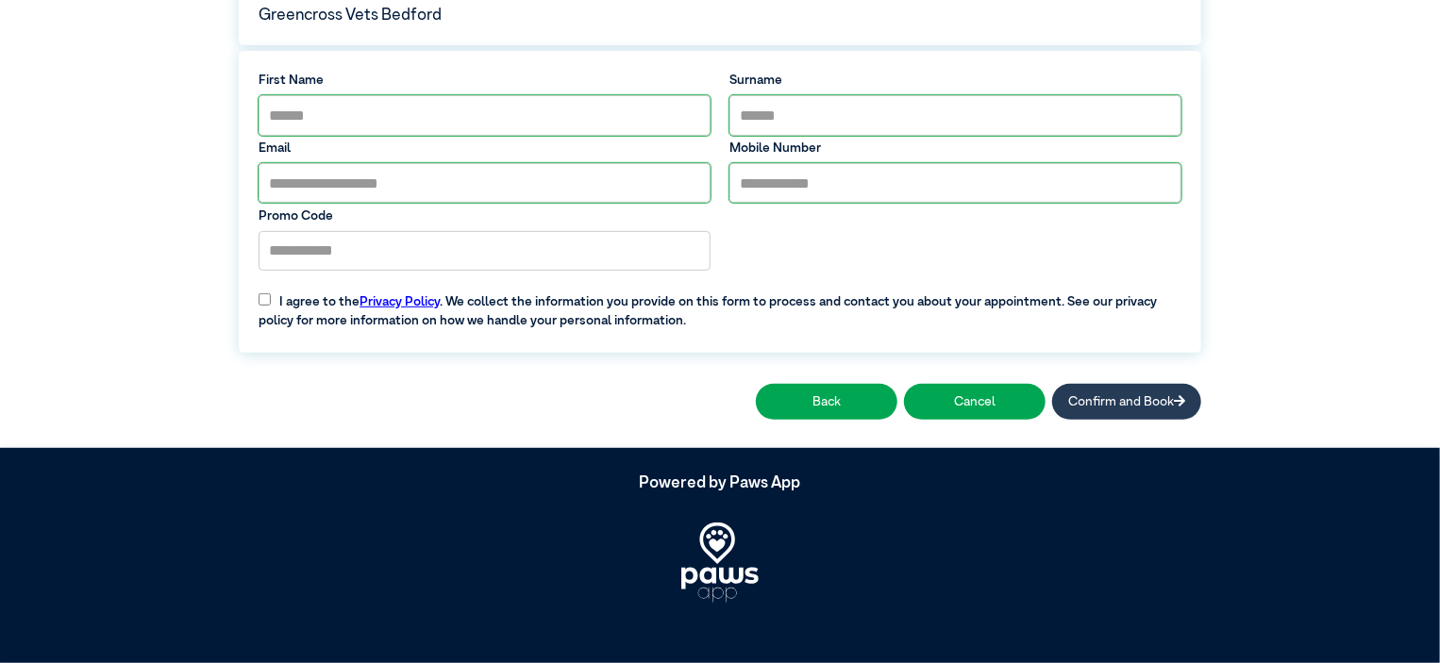 Image resolution: width=1440 pixels, height=663 pixels. I want to click on label: Promo Code, so click(484, 216).